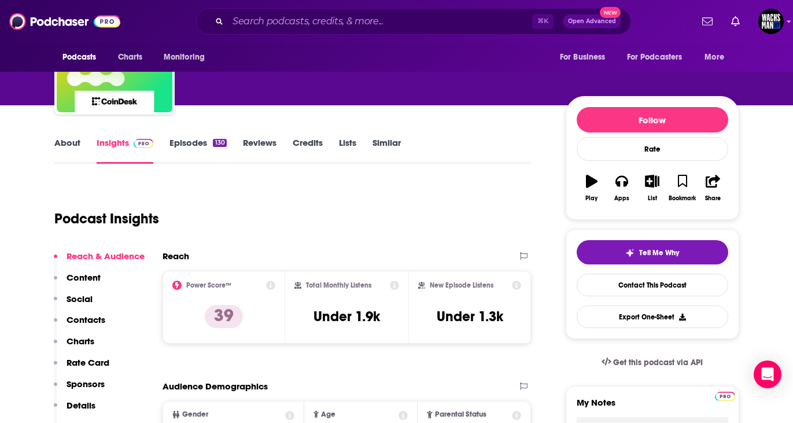 This screenshot has width=793, height=423. What do you see at coordinates (86, 383) in the screenshot?
I see `p: Sponsors` at bounding box center [86, 383].